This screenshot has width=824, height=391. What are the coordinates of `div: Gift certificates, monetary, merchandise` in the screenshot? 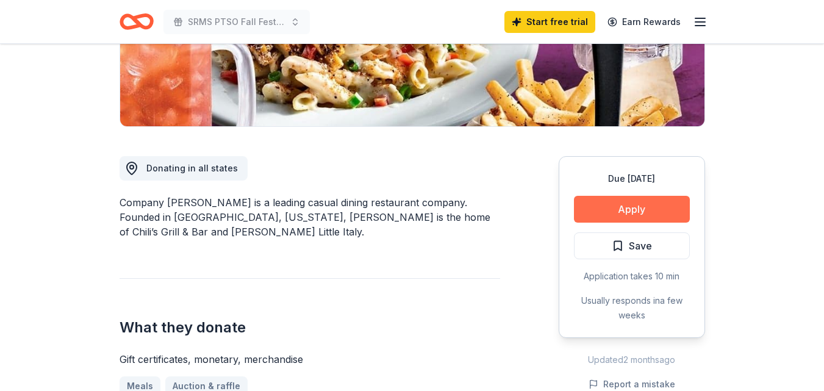 It's located at (310, 359).